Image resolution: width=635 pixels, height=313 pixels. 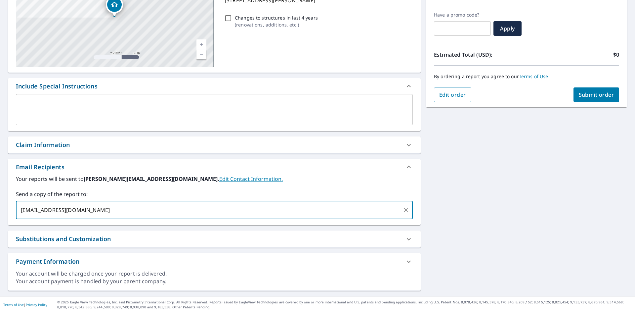 I want to click on p: Changes to structures in last 4 years, so click(x=276, y=18).